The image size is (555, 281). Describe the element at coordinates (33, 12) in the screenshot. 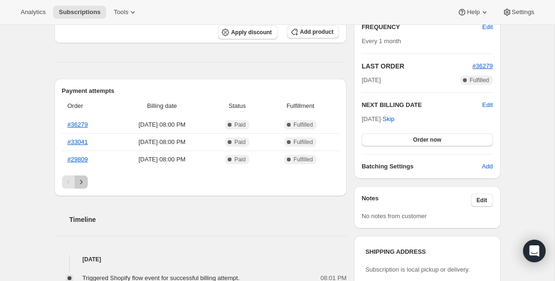

I see `span: Analytics` at that location.